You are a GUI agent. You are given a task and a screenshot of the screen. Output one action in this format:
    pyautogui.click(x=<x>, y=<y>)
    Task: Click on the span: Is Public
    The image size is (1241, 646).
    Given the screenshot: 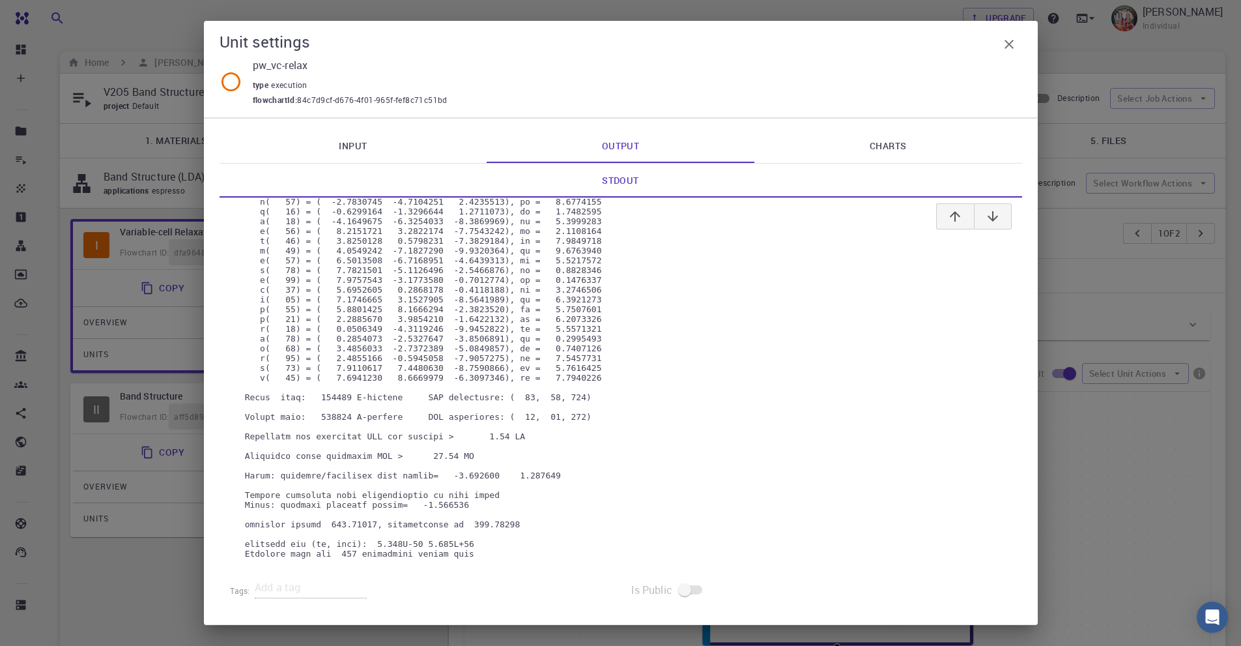 What is the action you would take?
    pyautogui.click(x=652, y=590)
    